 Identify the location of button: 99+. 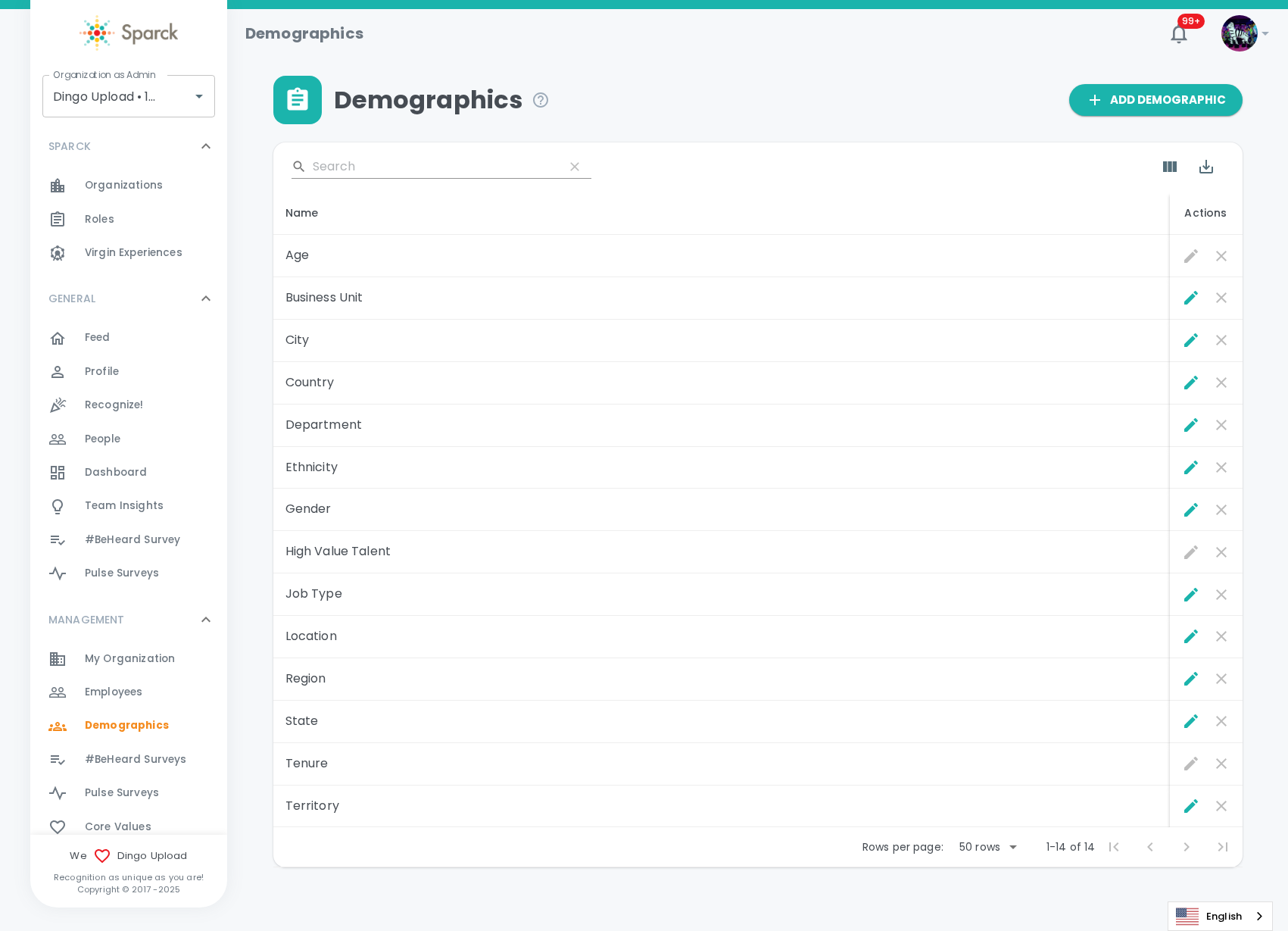
(1179, 33).